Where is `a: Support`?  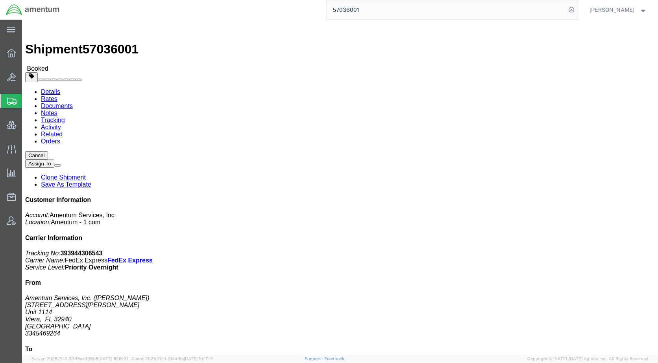
a: Support is located at coordinates (314, 359).